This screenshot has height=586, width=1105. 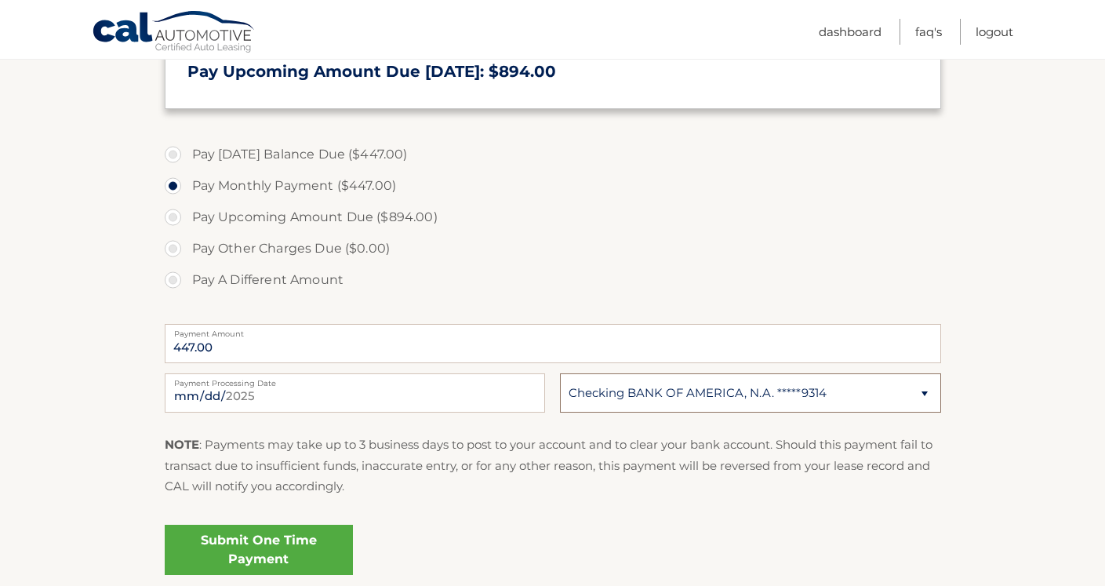 I want to click on label: Pay Upcoming Amount Due ($894.00), so click(x=553, y=217).